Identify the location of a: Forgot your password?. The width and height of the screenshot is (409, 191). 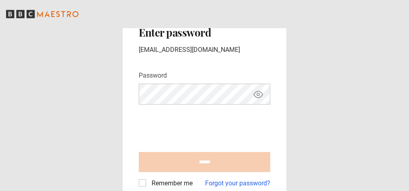
(238, 184).